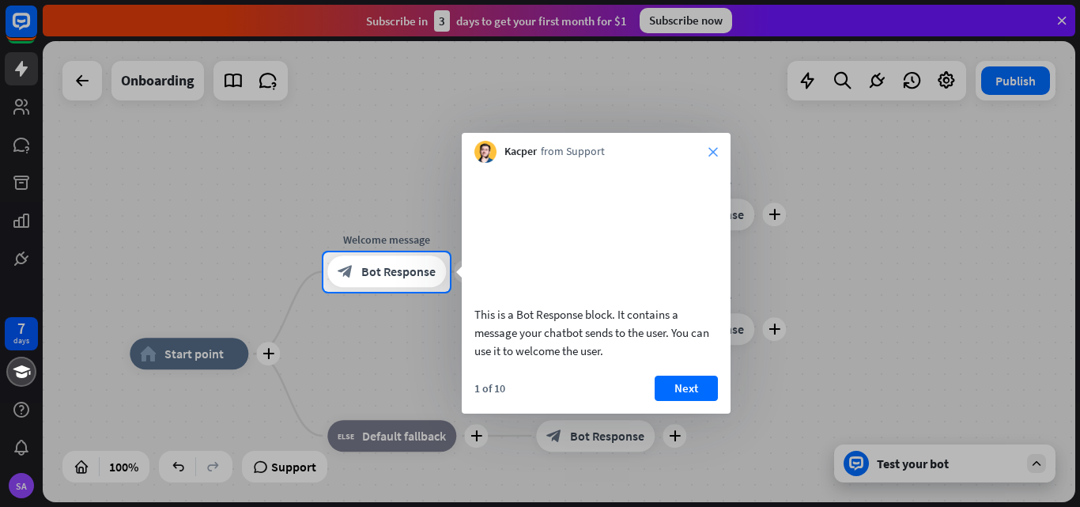 This screenshot has height=507, width=1080. Describe the element at coordinates (520, 152) in the screenshot. I see `span: Kacper` at that location.